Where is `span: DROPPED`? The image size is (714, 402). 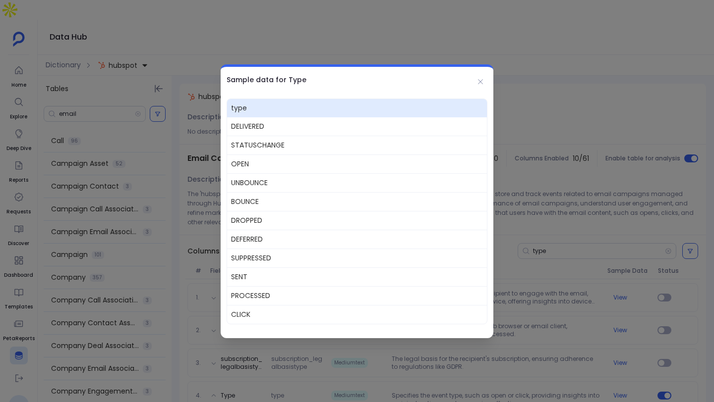 span: DROPPED is located at coordinates (357, 221).